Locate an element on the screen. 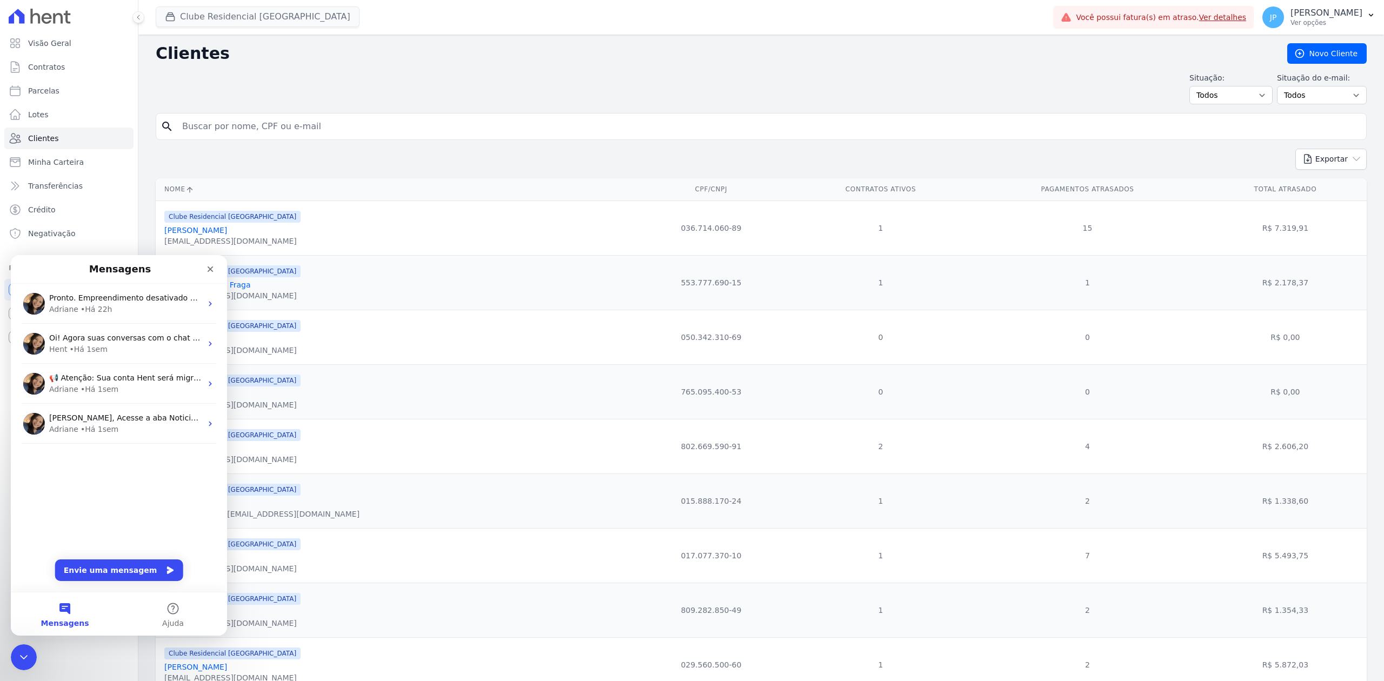  td: R$ 7.319,91 is located at coordinates (1285, 228).